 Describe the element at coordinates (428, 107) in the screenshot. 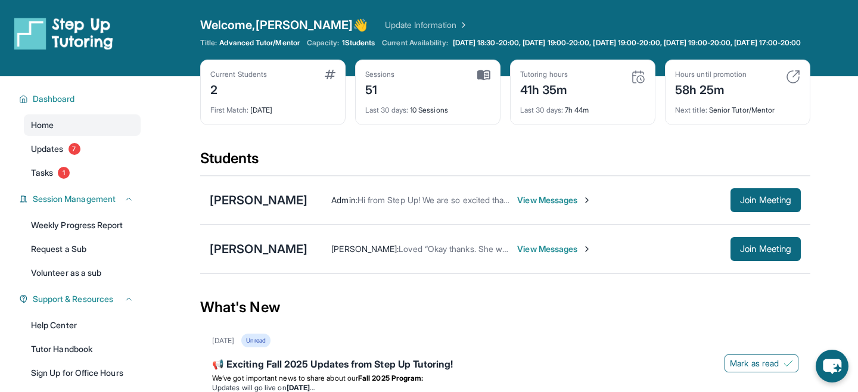

I see `div: 10 Sessions` at that location.